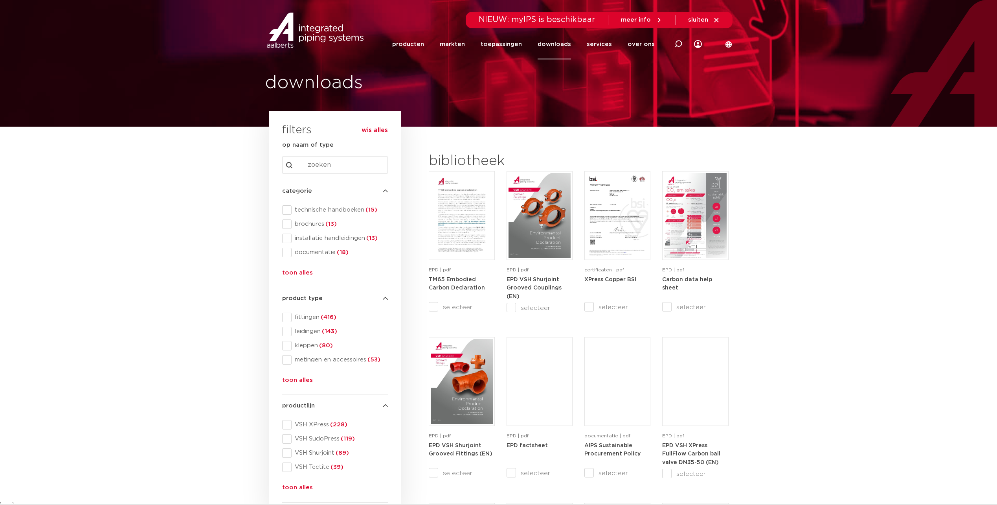 This screenshot has height=505, width=997. I want to click on span: (39), so click(336, 467).